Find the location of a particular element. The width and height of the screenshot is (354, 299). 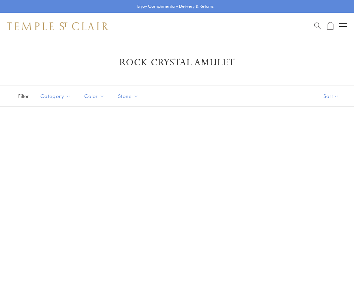

span: Category is located at coordinates (56, 96).